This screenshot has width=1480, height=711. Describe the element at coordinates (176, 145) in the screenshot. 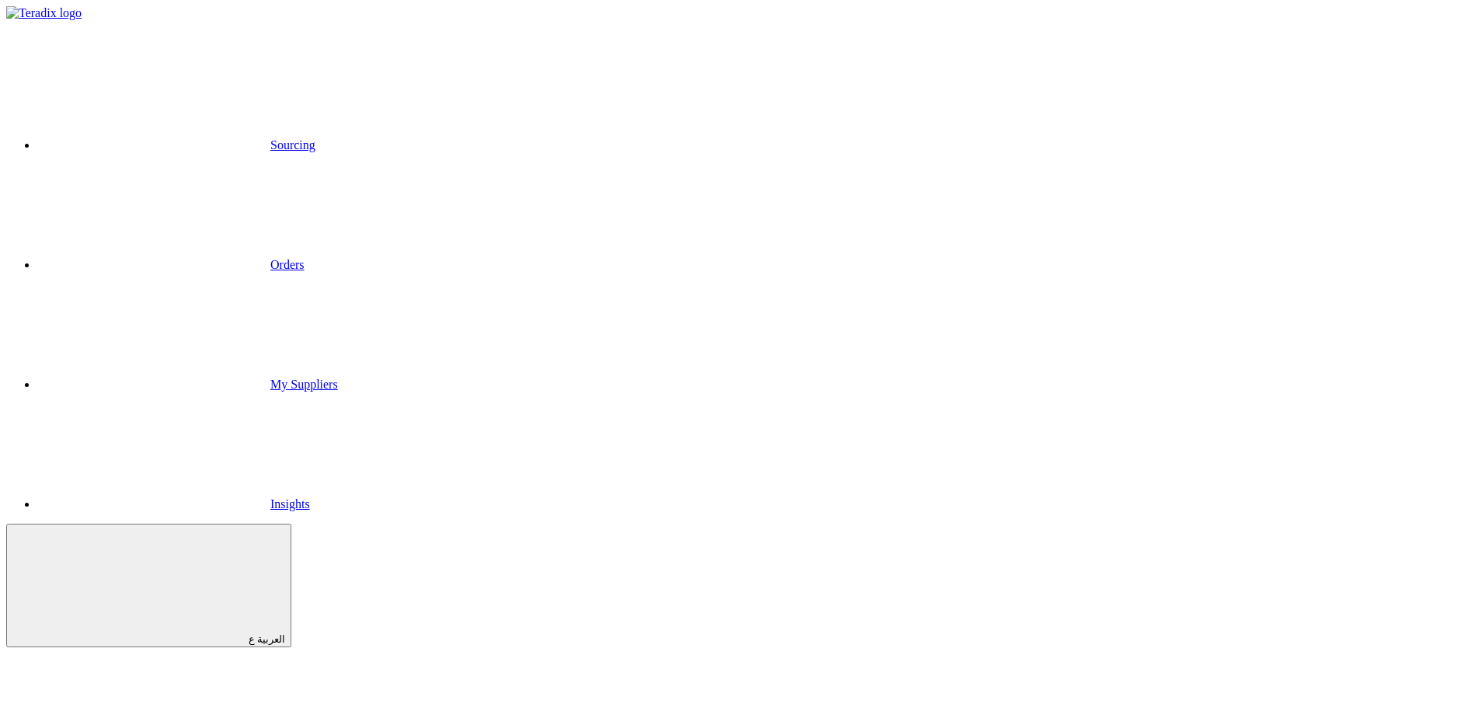

I see `a: Sourcing` at that location.